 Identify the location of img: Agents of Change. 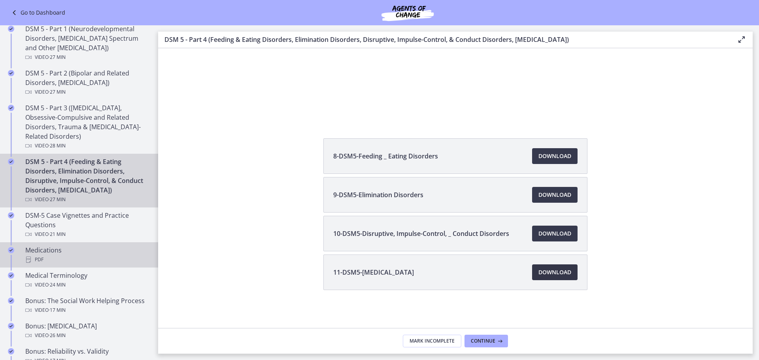
(408, 13).